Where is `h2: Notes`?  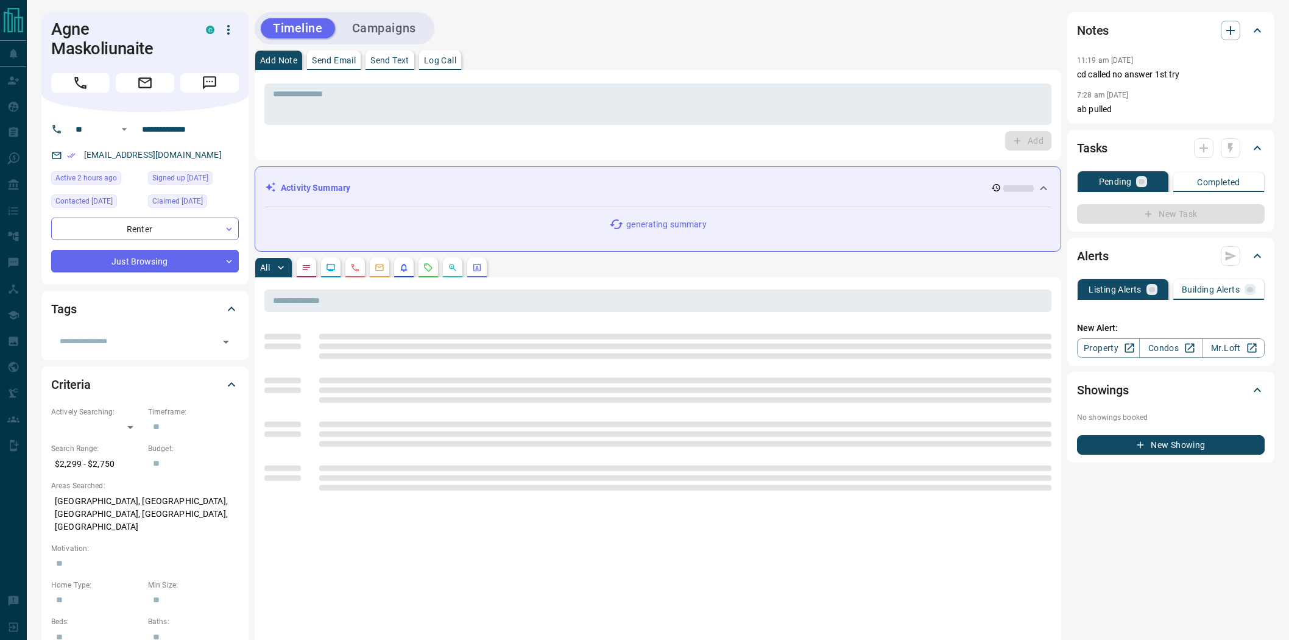 h2: Notes is located at coordinates (1093, 30).